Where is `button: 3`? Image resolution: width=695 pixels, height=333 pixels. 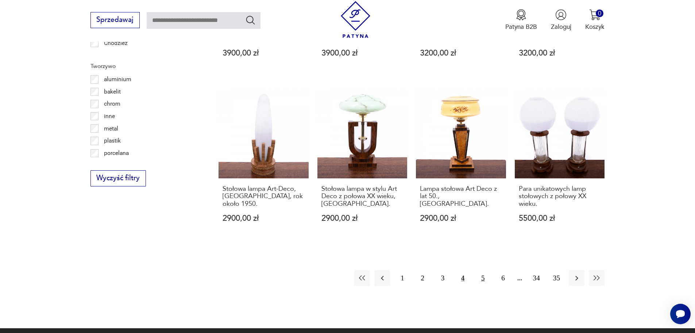 button: 3 is located at coordinates (443, 277).